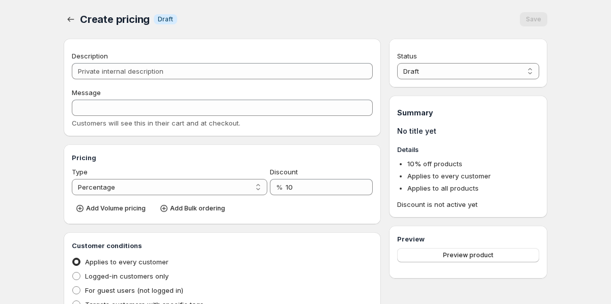 This screenshot has width=611, height=304. Describe the element at coordinates (435, 164) in the screenshot. I see `span: 10 % off products` at that location.